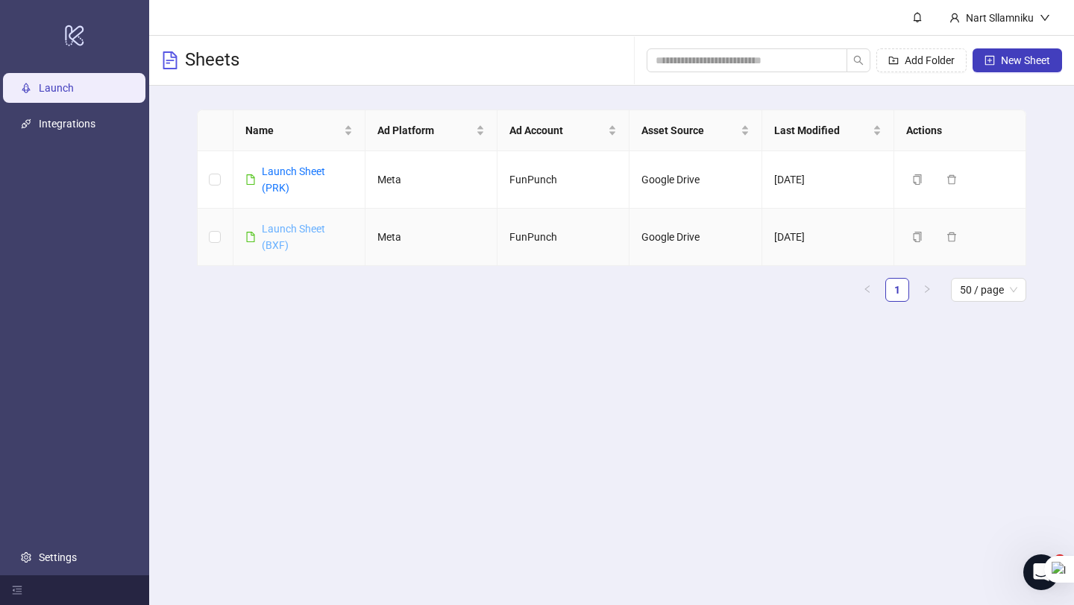 This screenshot has height=605, width=1074. What do you see at coordinates (867, 289) in the screenshot?
I see `span: left` at bounding box center [867, 289].